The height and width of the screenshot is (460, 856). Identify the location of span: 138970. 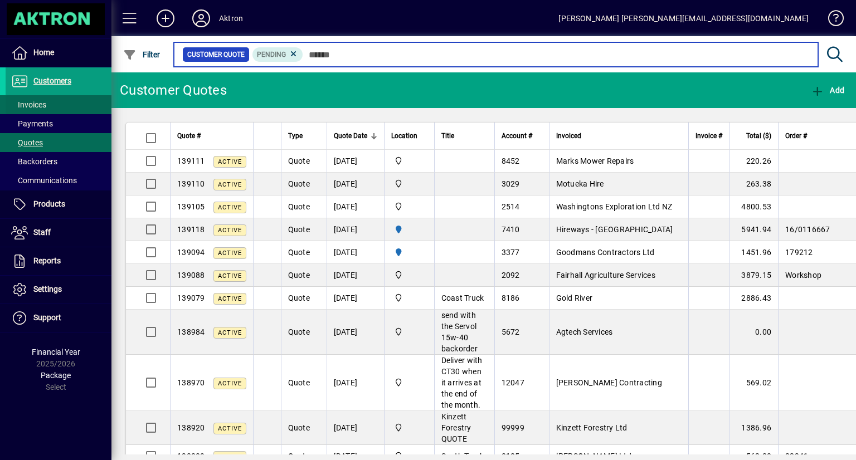
(191, 383).